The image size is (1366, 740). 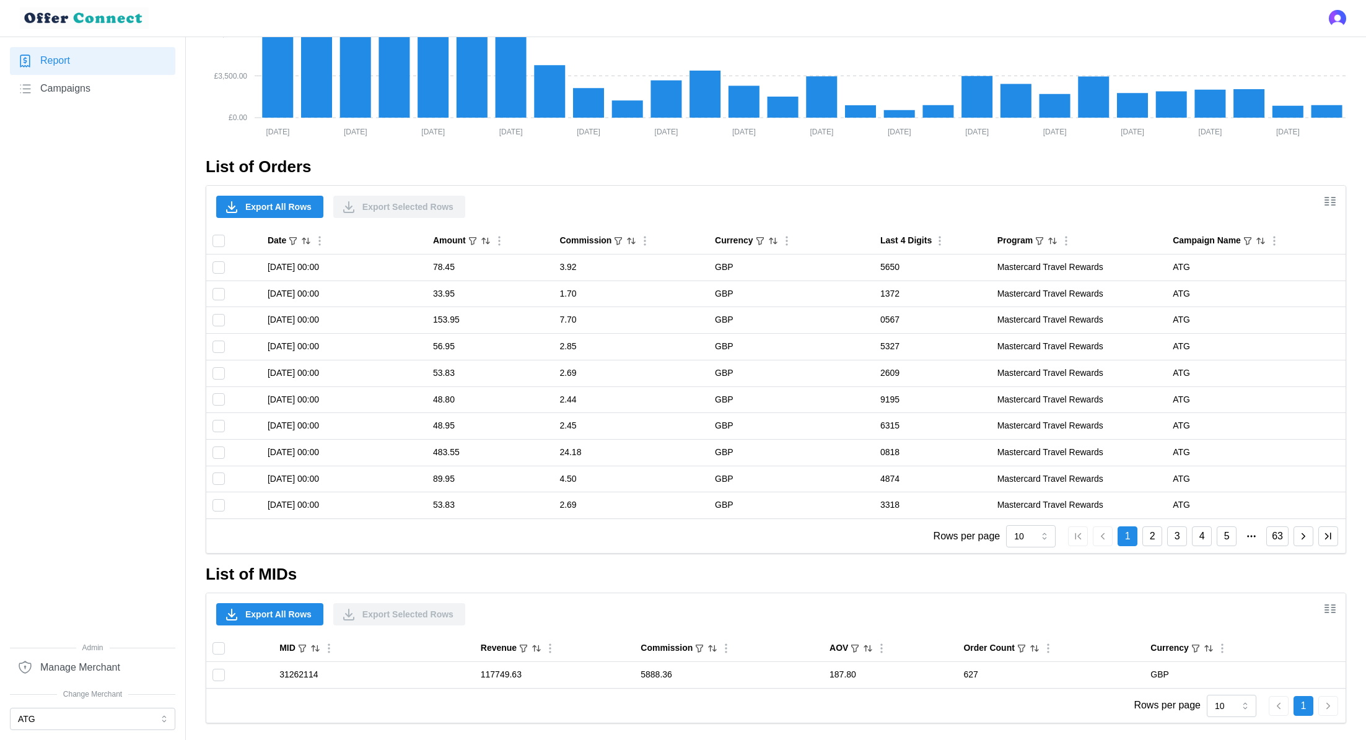 What do you see at coordinates (932, 268) in the screenshot?
I see `td: 5650` at bounding box center [932, 268].